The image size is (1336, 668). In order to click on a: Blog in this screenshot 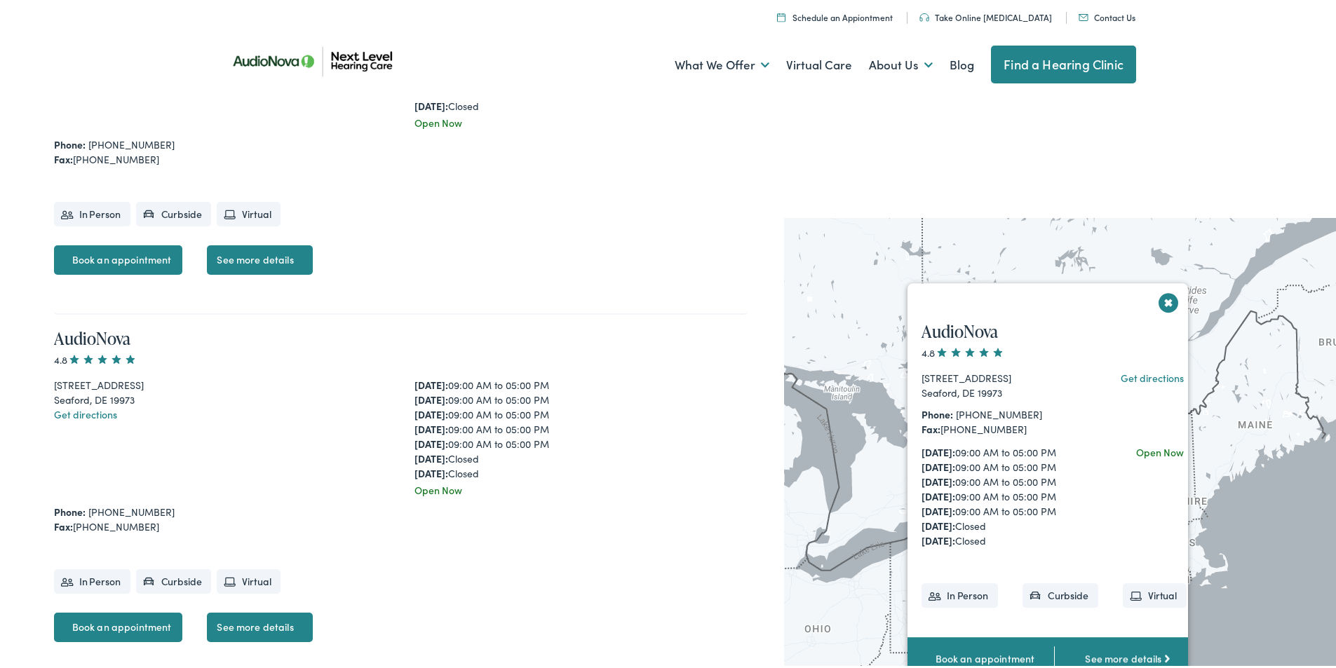, I will do `click(961, 62)`.